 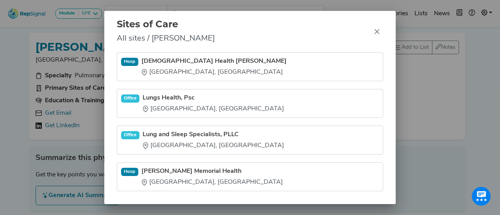 I want to click on h2: Sites of Care, so click(x=166, y=24).